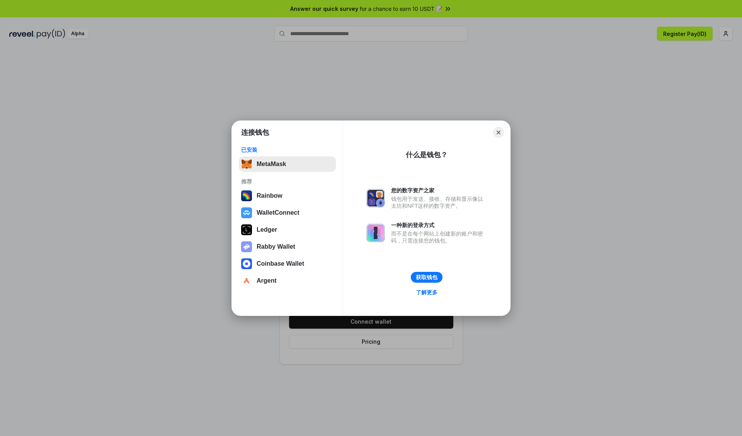 This screenshot has height=436, width=742. What do you see at coordinates (246, 164) in the screenshot?
I see `img: svg+xml,%3Csvg%20fill%3D%22none%22%20height%3D%2233%22%20viewBox%3D%220%200%2035%2033%22%20width%...` at bounding box center [246, 164].